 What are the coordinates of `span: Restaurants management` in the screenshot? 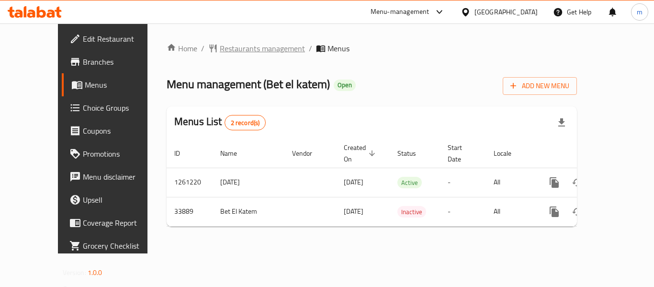 It's located at (262, 48).